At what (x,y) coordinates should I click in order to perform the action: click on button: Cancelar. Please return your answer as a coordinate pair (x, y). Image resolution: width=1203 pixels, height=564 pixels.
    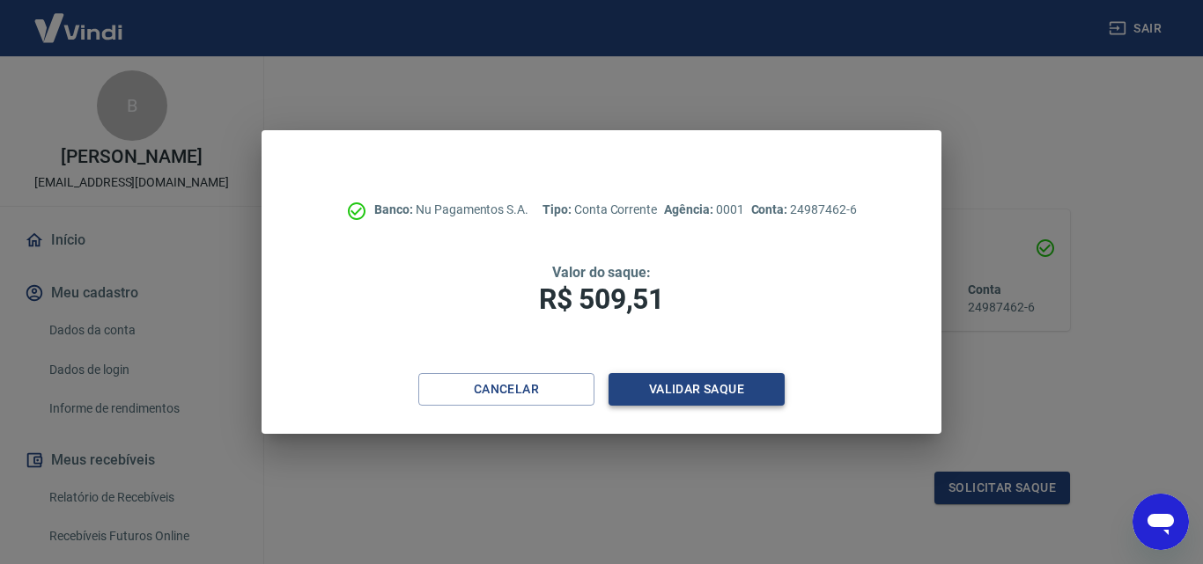
    Looking at the image, I should click on (506, 389).